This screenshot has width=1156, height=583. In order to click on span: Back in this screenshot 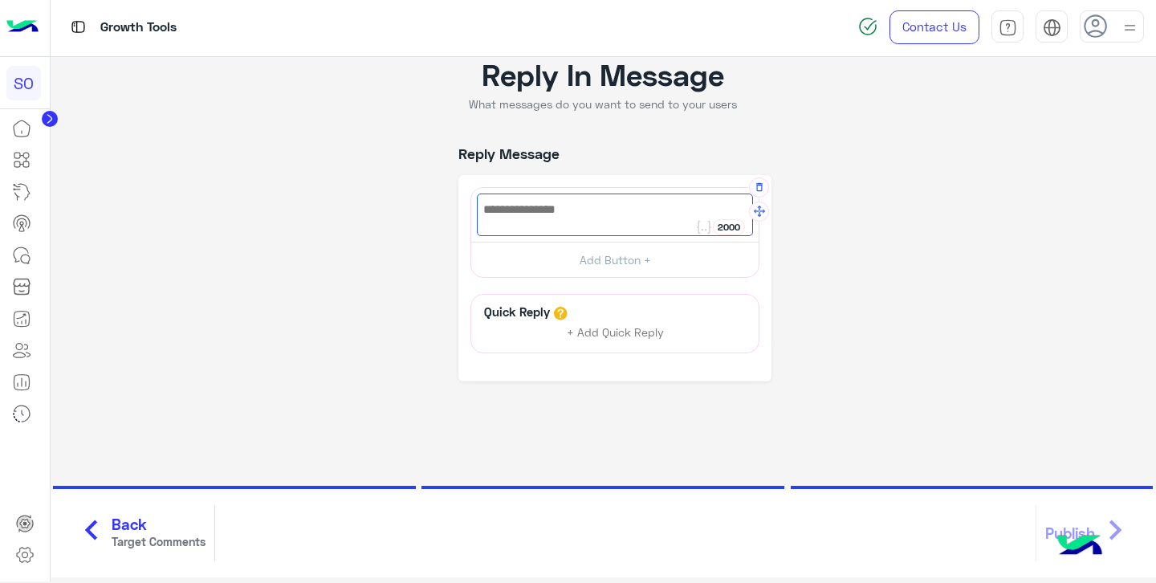, I will do `click(158, 524)`.